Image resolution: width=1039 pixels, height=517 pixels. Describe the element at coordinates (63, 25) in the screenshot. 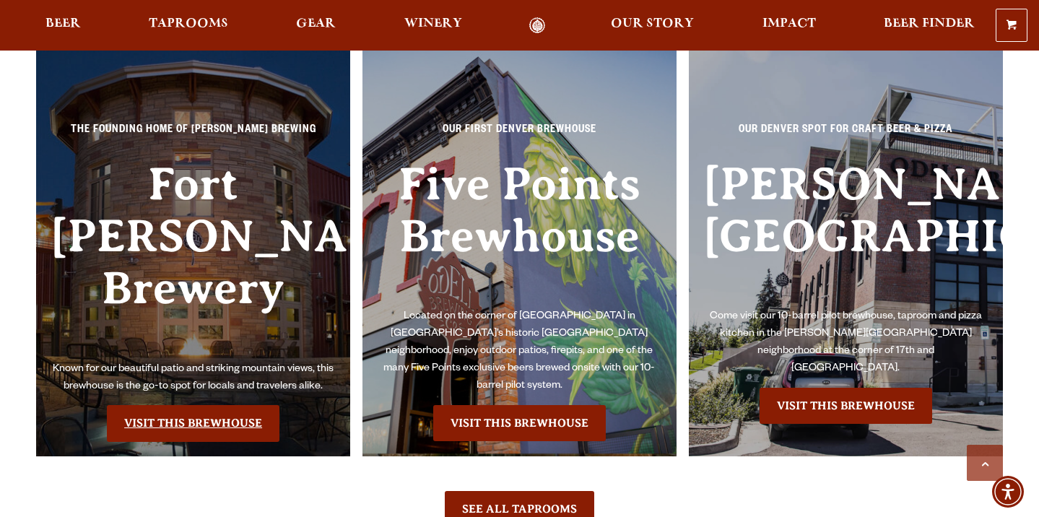

I see `a: Beer` at that location.